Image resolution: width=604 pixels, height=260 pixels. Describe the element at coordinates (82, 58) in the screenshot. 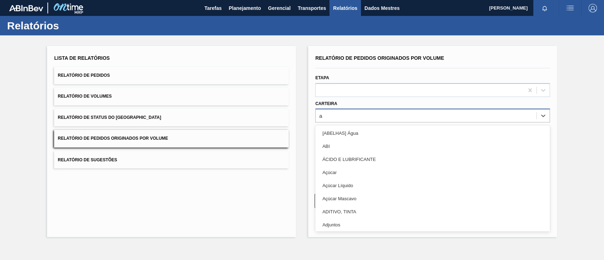

I see `font: Lista de Relatórios` at that location.